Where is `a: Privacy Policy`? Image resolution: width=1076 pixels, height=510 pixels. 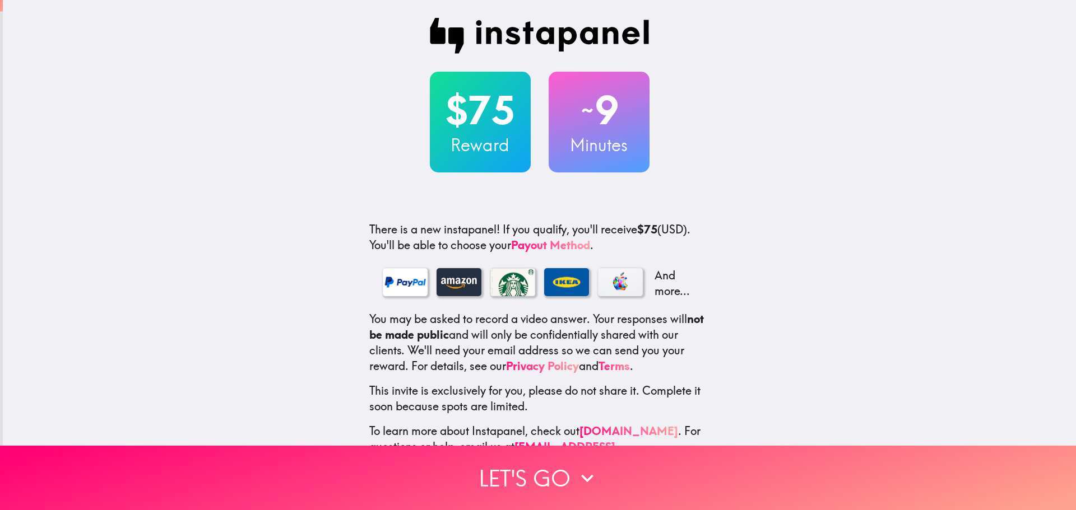 a: Privacy Policy is located at coordinates (542, 366).